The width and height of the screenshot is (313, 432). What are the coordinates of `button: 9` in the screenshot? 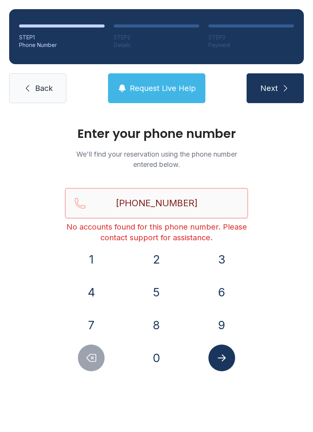 It's located at (222, 325).